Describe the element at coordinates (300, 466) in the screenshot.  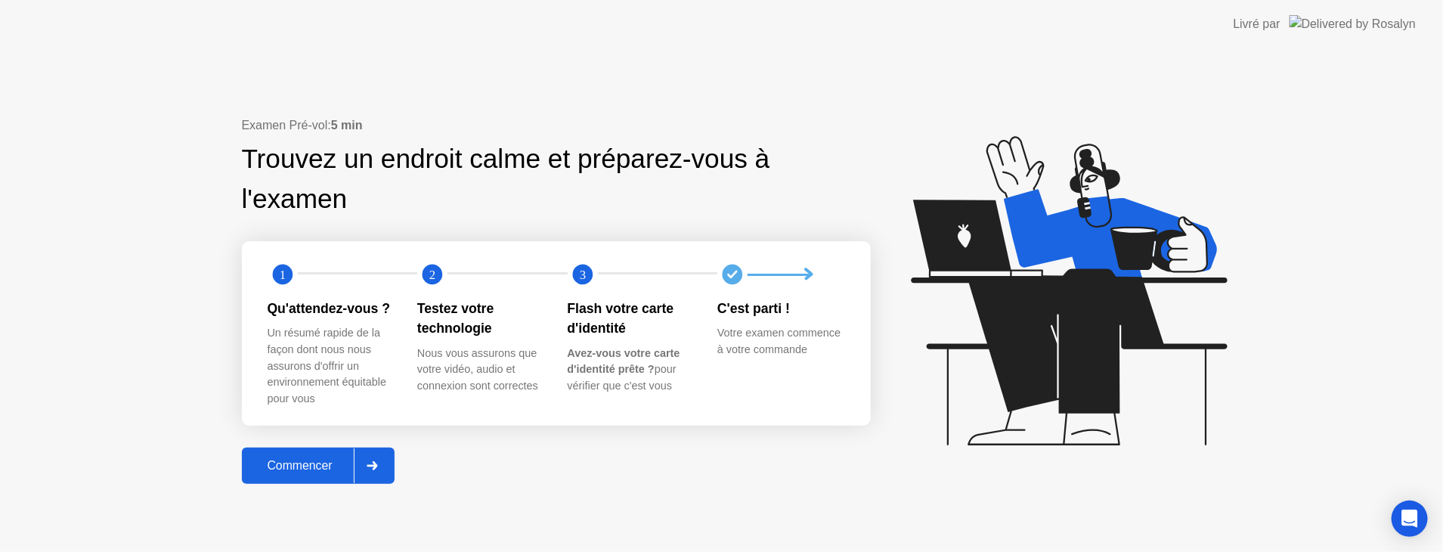
I see `div: Commencer` at that location.